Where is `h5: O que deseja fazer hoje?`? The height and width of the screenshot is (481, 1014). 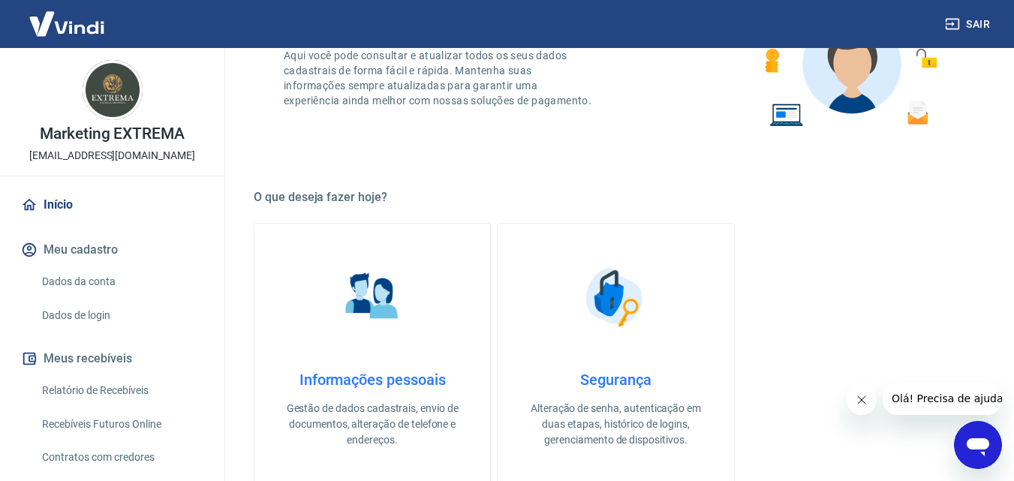
h5: O que deseja fazer hoje? is located at coordinates (616, 197).